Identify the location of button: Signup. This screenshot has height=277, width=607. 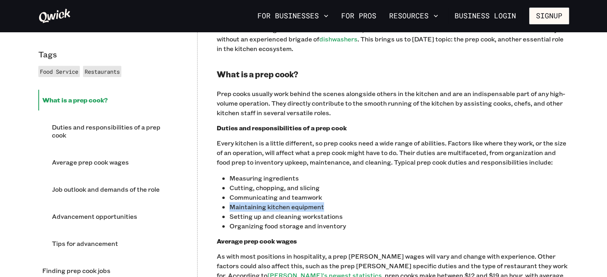
(549, 16).